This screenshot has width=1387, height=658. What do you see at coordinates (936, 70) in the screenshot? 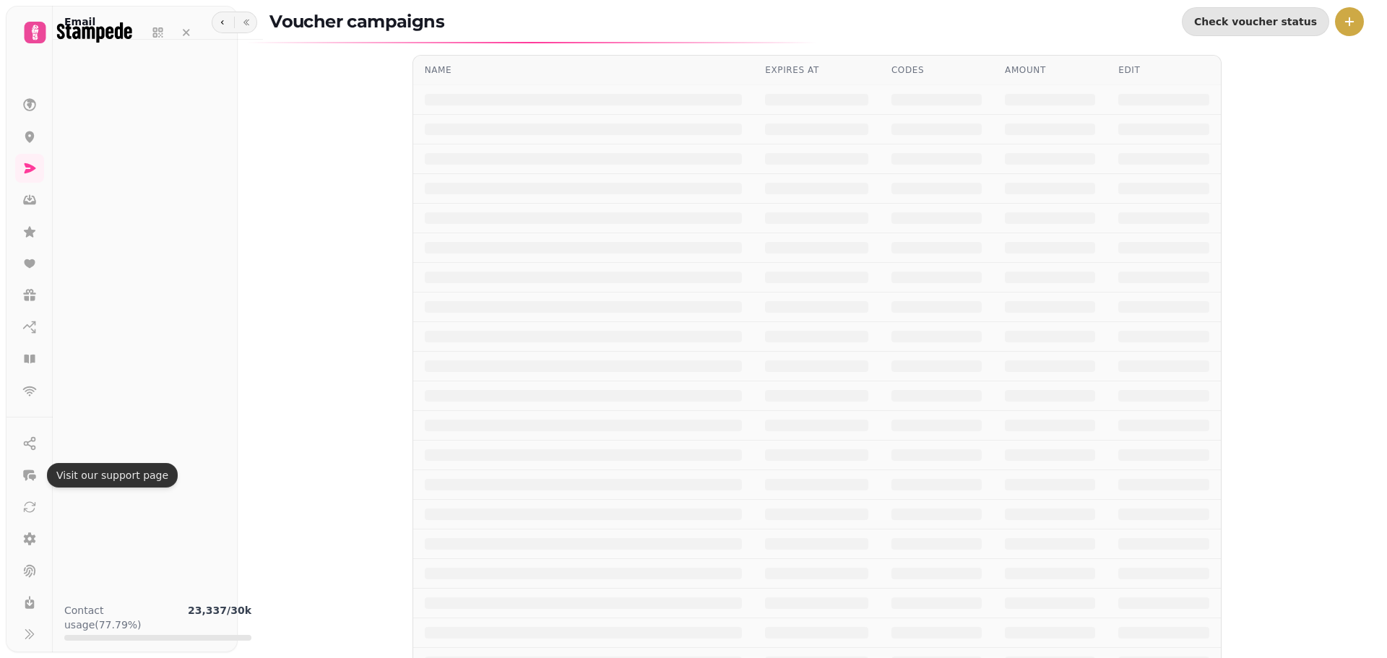
I see `div: Codes` at bounding box center [936, 70].